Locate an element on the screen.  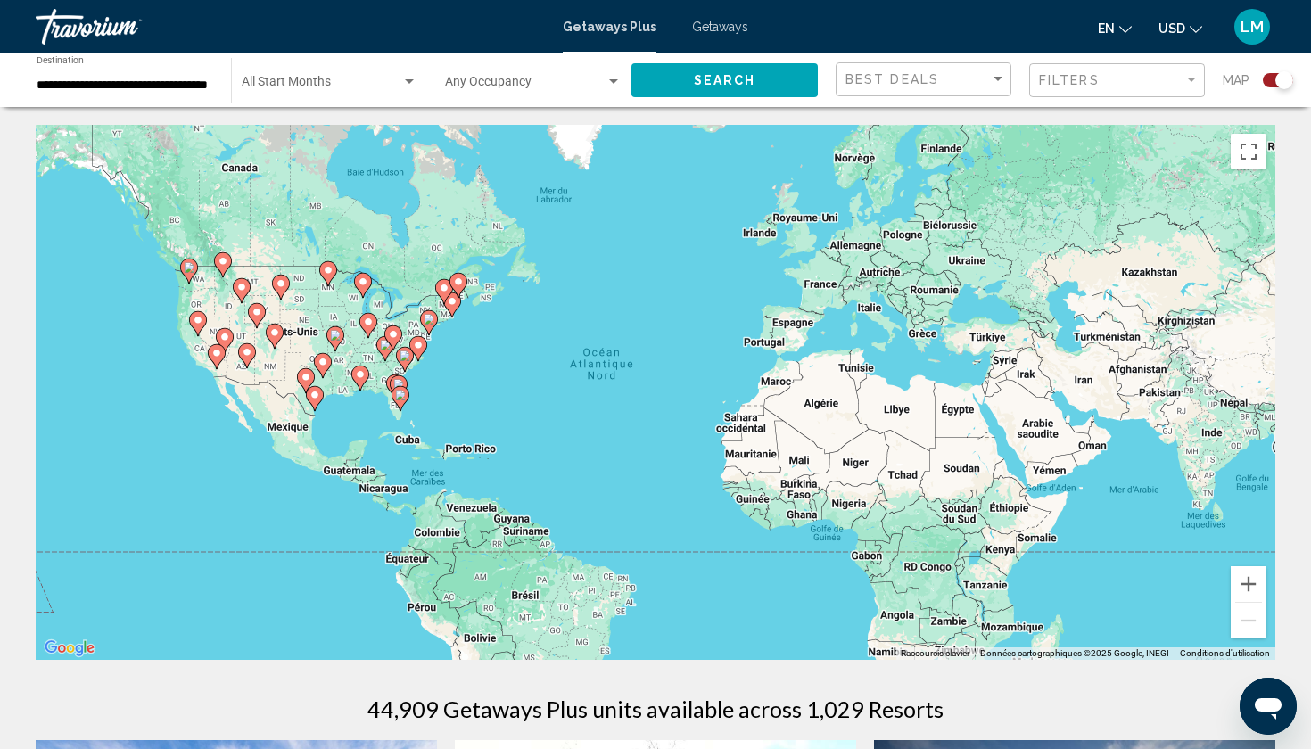
a: Travorium is located at coordinates (290, 27).